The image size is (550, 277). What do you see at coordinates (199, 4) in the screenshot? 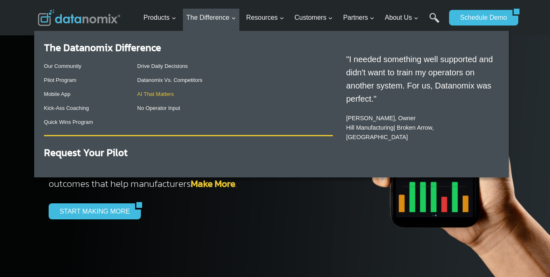
I see `span: Last Name` at bounding box center [199, 4].